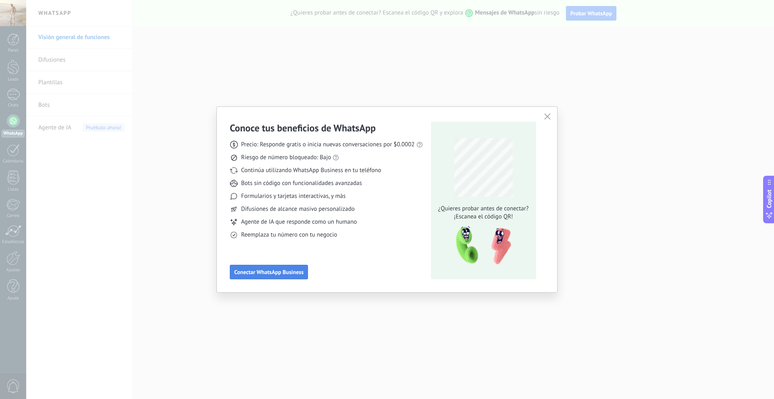 This screenshot has height=399, width=774. Describe the element at coordinates (328, 145) in the screenshot. I see `span: Precio: Responde gratis o inicia nuevas conversaciones por $0.0002` at that location.